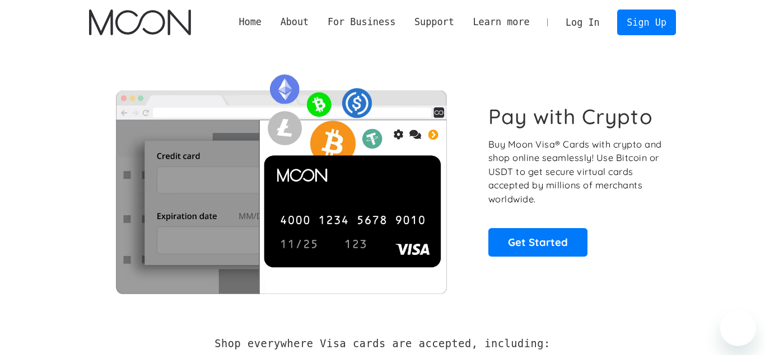  What do you see at coordinates (646, 22) in the screenshot?
I see `a: Sign Up` at bounding box center [646, 22].